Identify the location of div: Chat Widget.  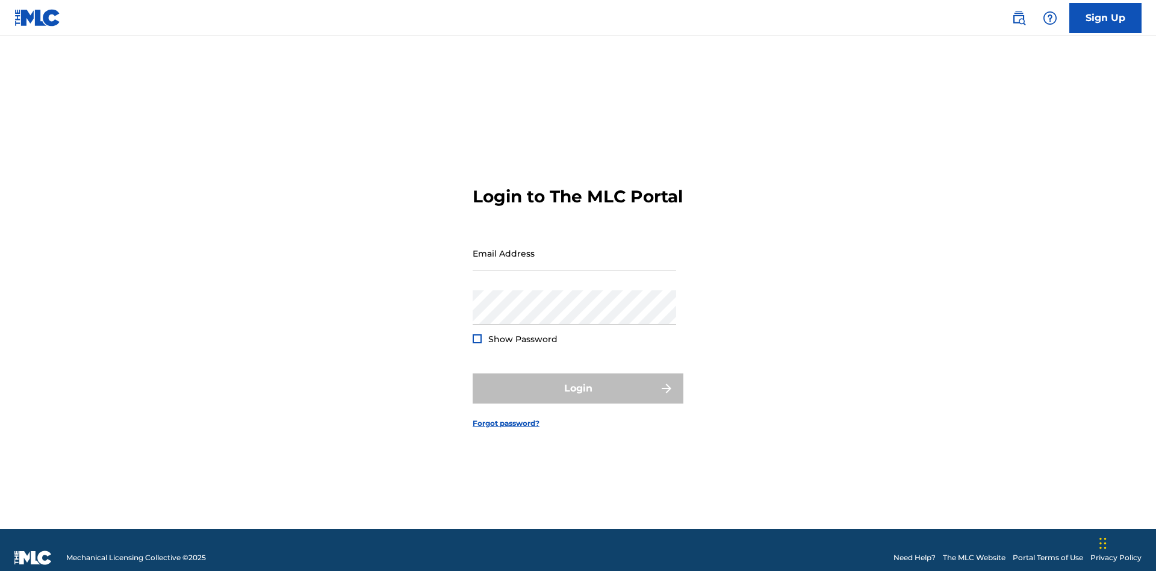
(1126, 542).